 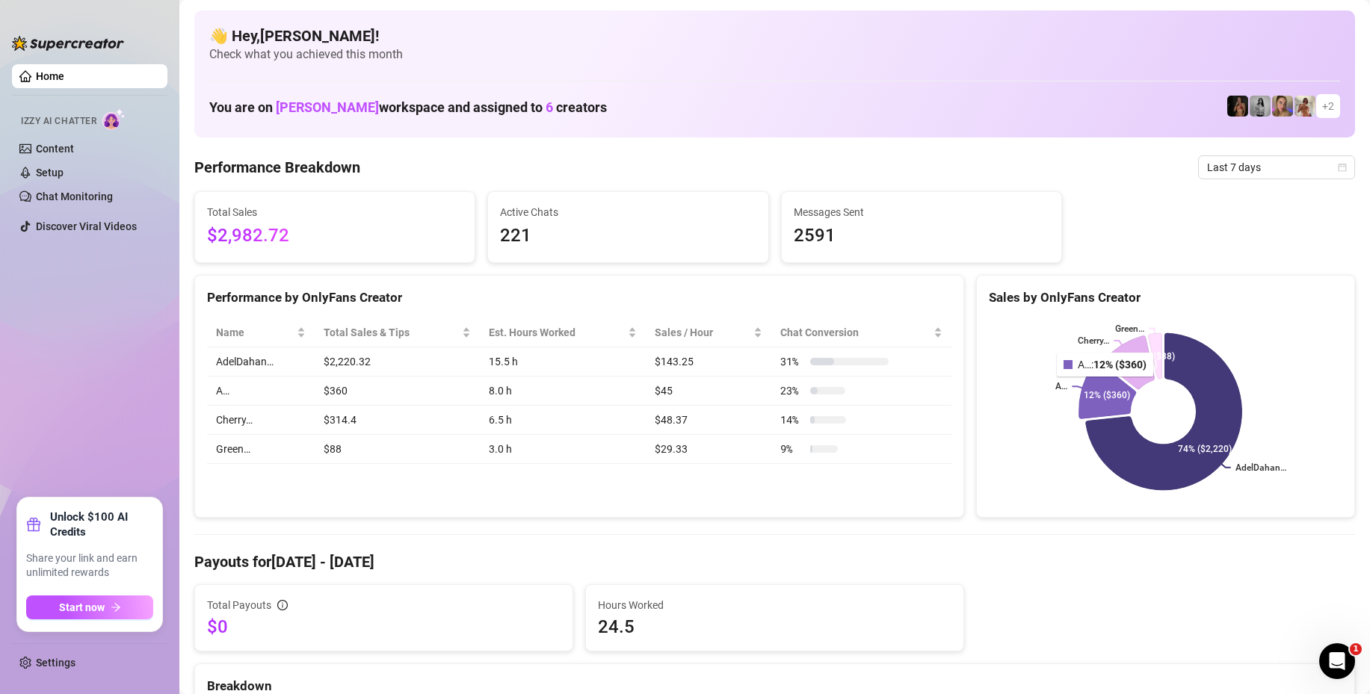 What do you see at coordinates (239, 605) in the screenshot?
I see `span: Total Payouts` at bounding box center [239, 605].